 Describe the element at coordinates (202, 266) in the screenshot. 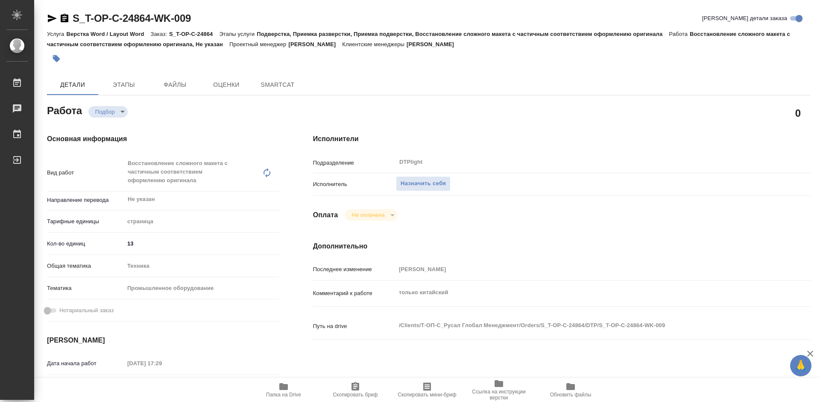

I see `div: Техника` at that location.